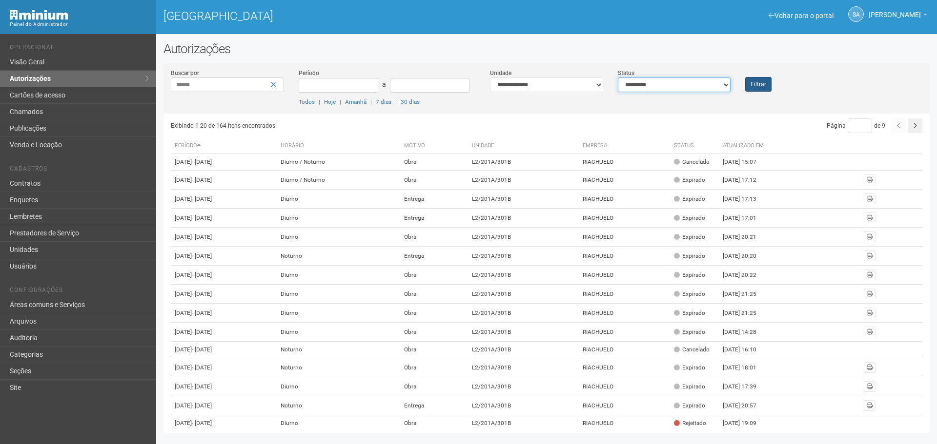  I want to click on label: Período, so click(309, 73).